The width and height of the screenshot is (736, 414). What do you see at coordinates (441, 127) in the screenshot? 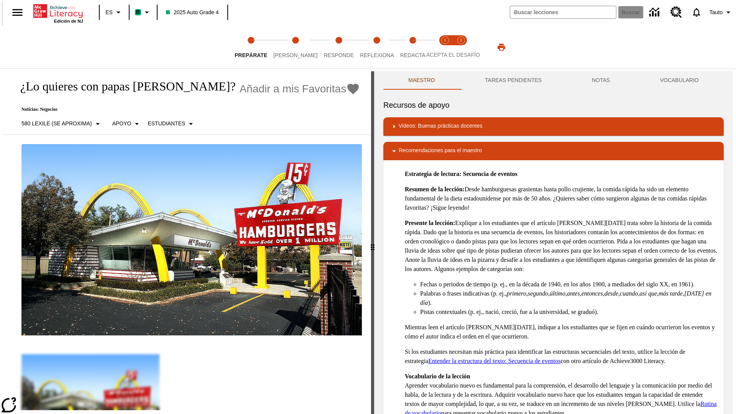
I see `p: Videos: Buenas prácticas docentes` at bounding box center [441, 127].